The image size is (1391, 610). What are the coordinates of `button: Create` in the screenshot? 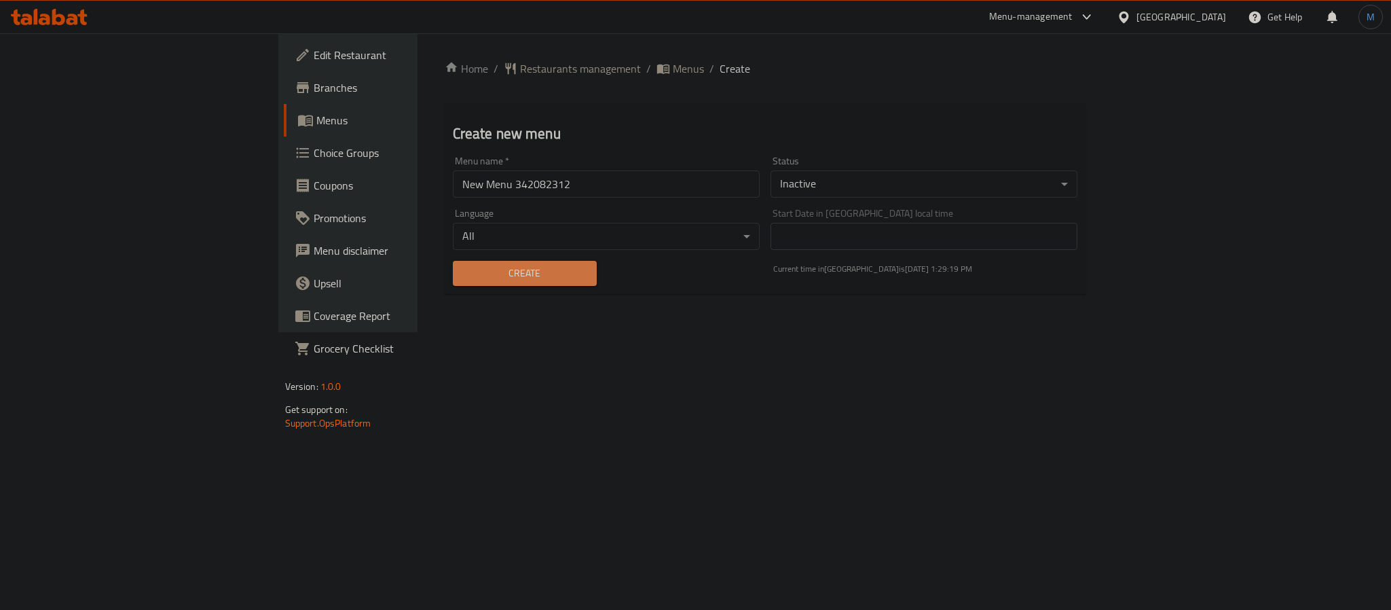 It's located at (525, 273).